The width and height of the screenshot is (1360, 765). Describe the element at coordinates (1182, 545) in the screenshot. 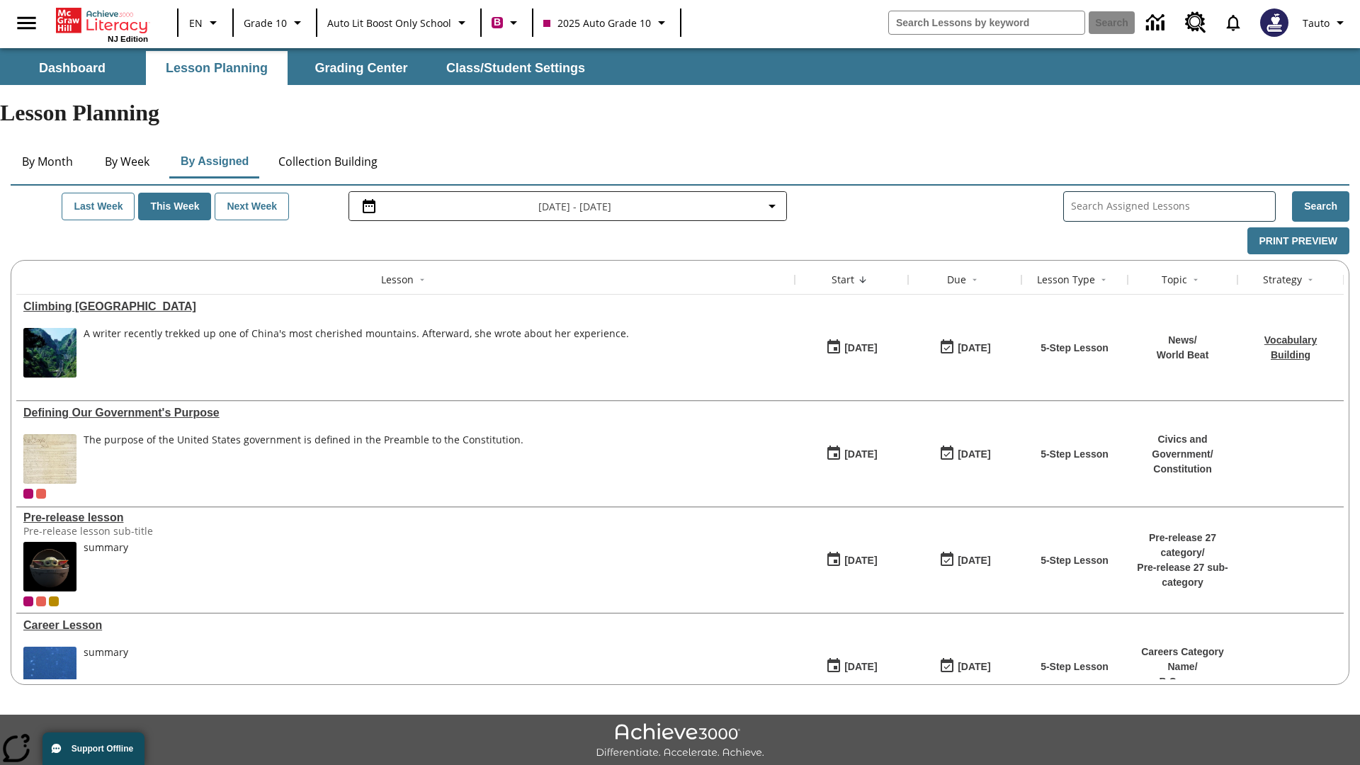

I see `p: Pre-release 27 category /` at that location.